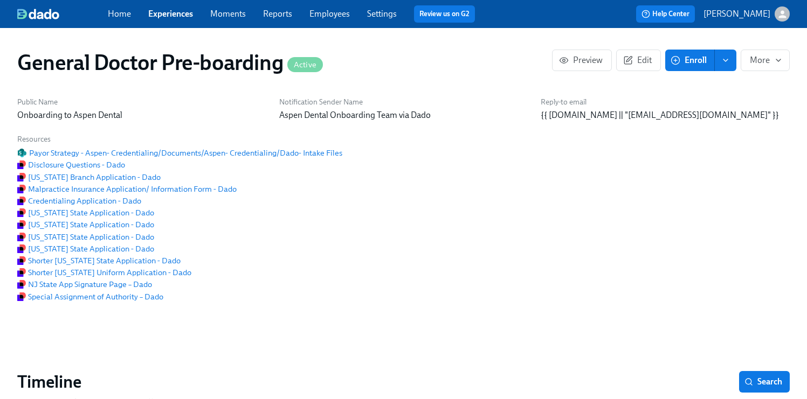 The height and width of the screenshot is (399, 807). What do you see at coordinates (765, 60) in the screenshot?
I see `button: More` at bounding box center [765, 60].